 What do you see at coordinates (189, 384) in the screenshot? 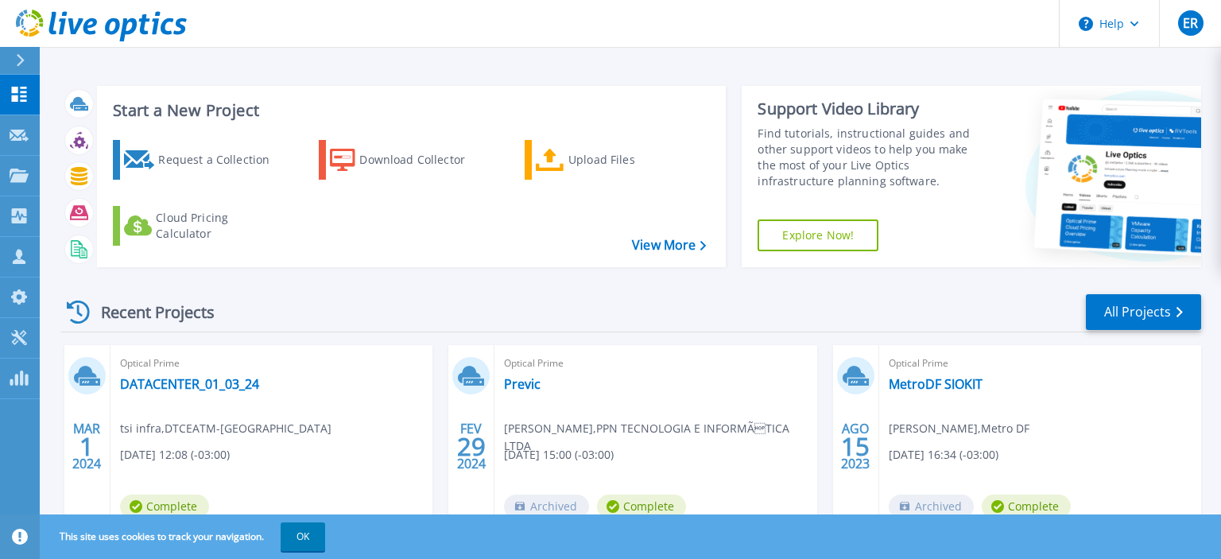
I see `a: DATACENTER_01_03_24` at bounding box center [189, 384].